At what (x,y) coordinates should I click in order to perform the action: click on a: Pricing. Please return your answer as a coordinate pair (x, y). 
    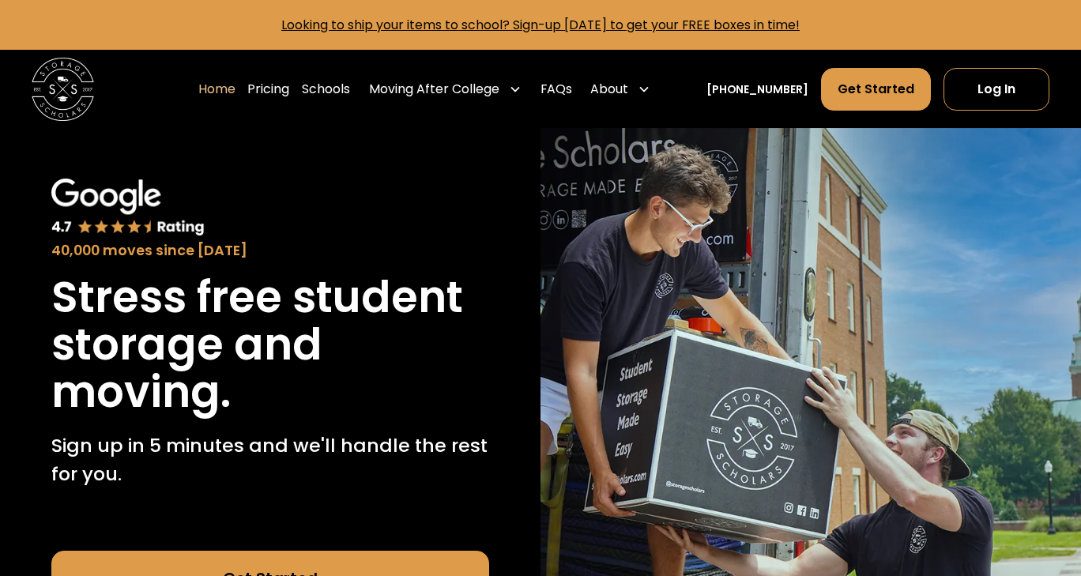
    Looking at the image, I should click on (268, 88).